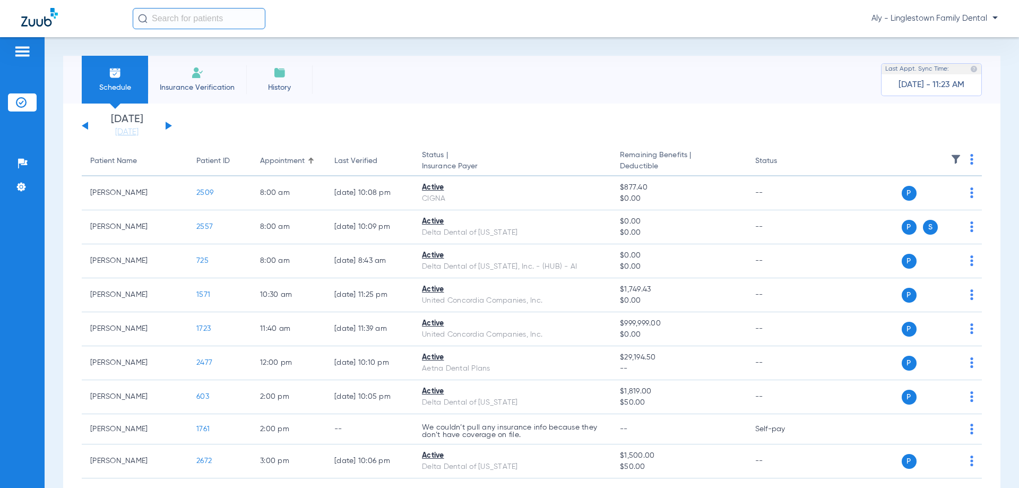 The height and width of the screenshot is (488, 1019). What do you see at coordinates (22, 51) in the screenshot?
I see `img: hamburger-icon` at bounding box center [22, 51].